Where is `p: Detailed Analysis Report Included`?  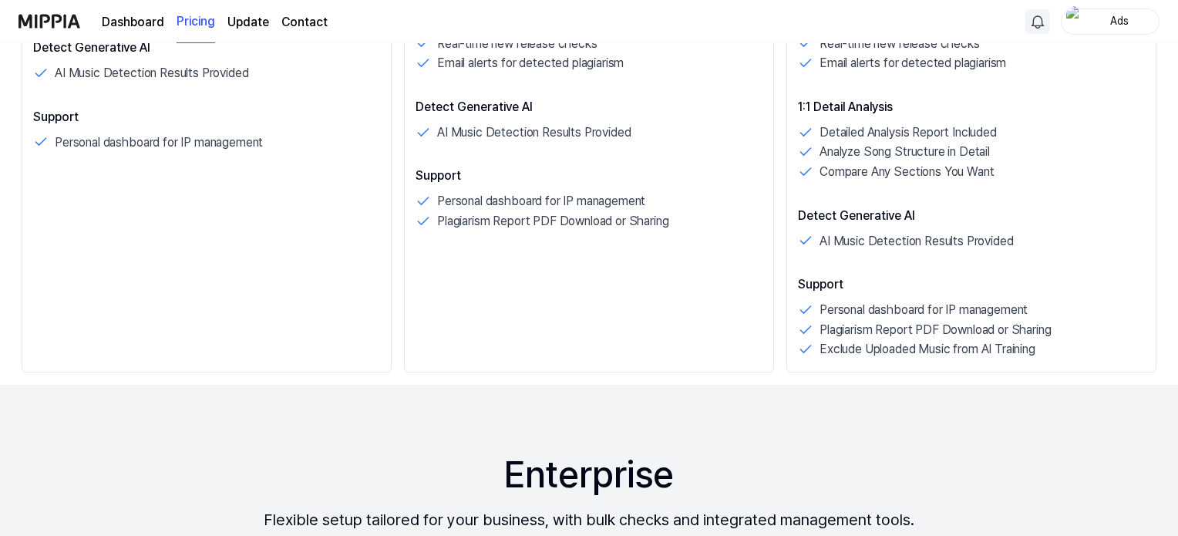 p: Detailed Analysis Report Included is located at coordinates (909, 133).